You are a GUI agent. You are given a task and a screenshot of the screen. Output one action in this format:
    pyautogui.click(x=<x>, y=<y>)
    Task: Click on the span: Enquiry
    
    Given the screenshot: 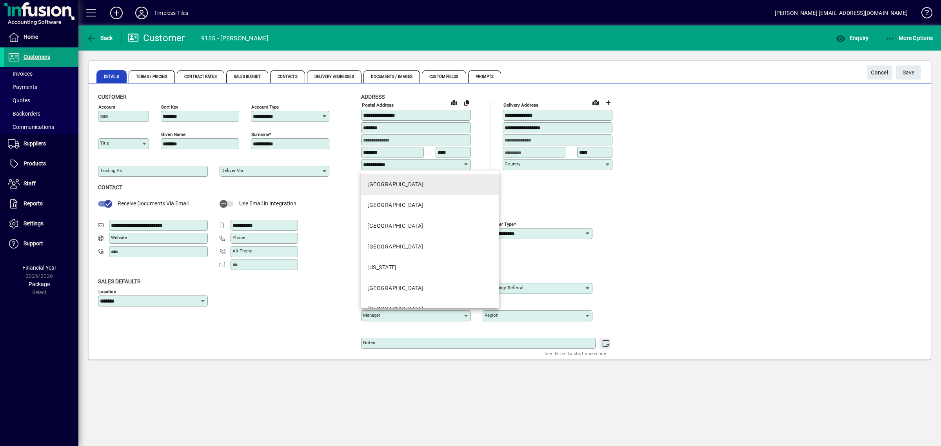 What is the action you would take?
    pyautogui.click(x=852, y=38)
    